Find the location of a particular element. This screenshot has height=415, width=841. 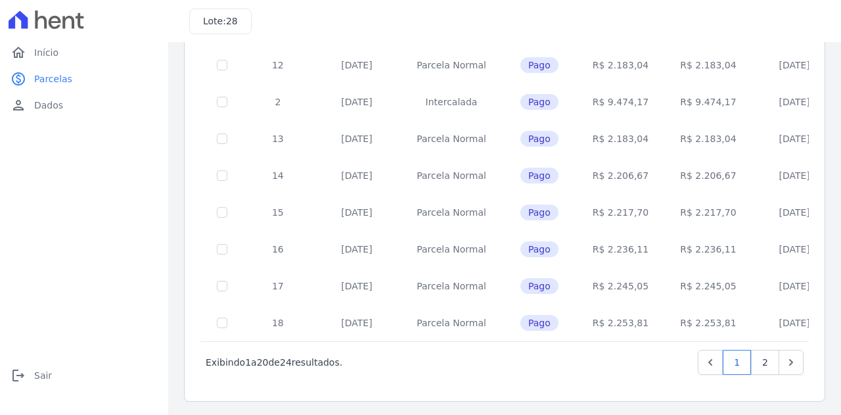

a: Next is located at coordinates (791, 362).